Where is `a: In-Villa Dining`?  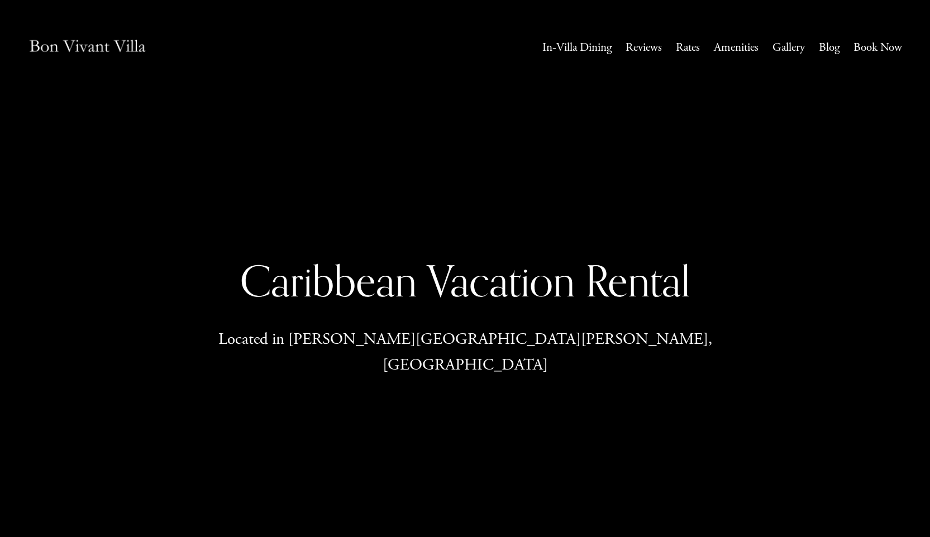
a: In-Villa Dining is located at coordinates (577, 48).